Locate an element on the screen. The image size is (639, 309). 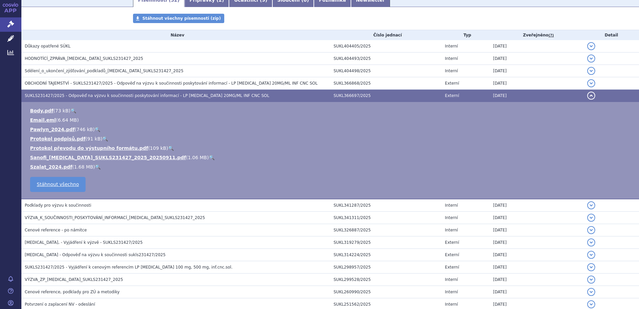
td: SUKL341287/2025 is located at coordinates (386, 205).